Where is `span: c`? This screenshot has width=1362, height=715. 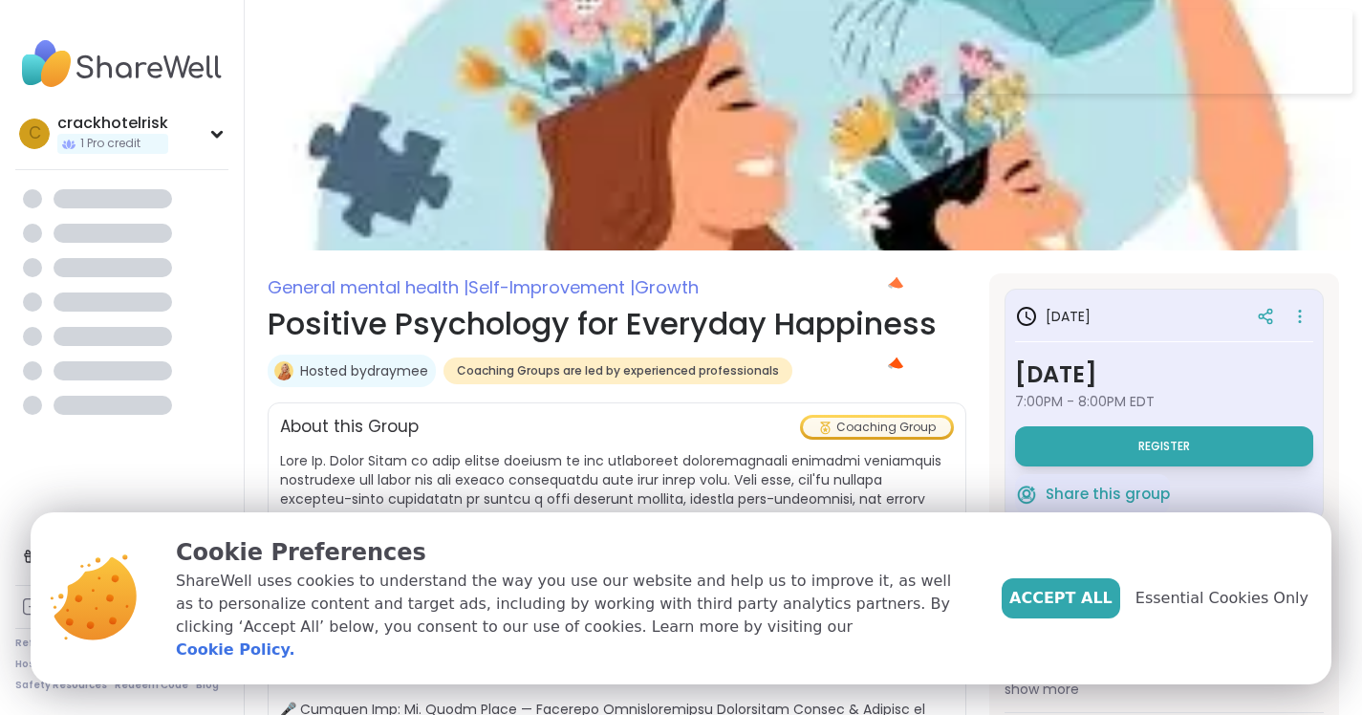 span: c is located at coordinates (34, 134).